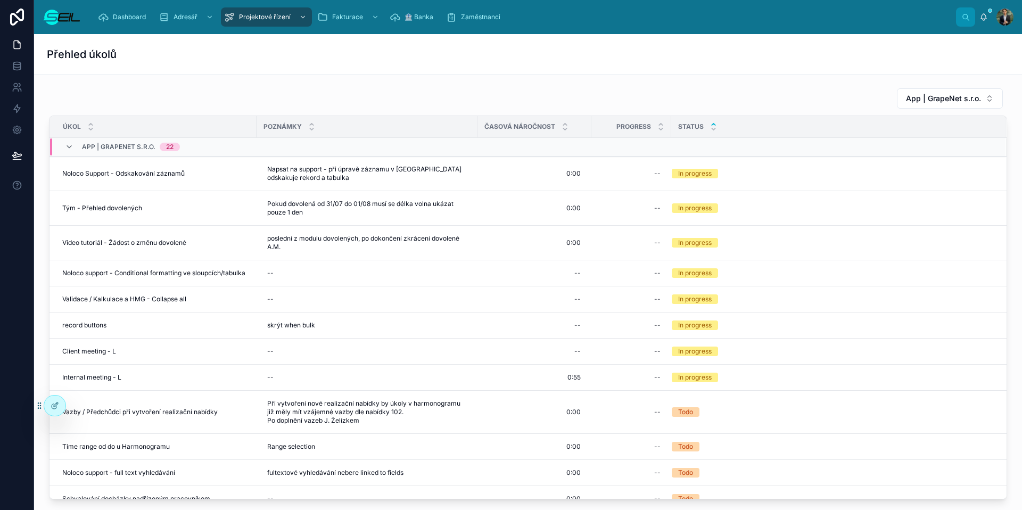 The image size is (1022, 510). I want to click on span: Noloco Support - Odskakování záznamů, so click(124, 174).